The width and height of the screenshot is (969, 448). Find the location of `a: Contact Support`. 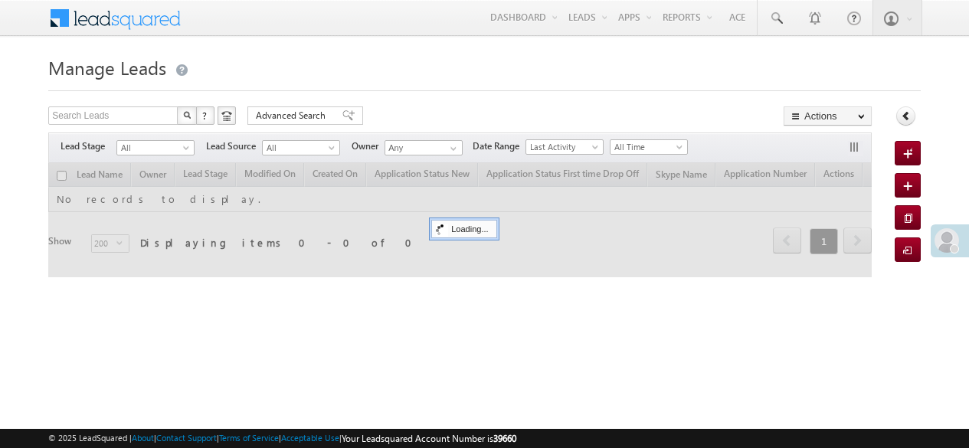

a: Contact Support is located at coordinates (186, 437).